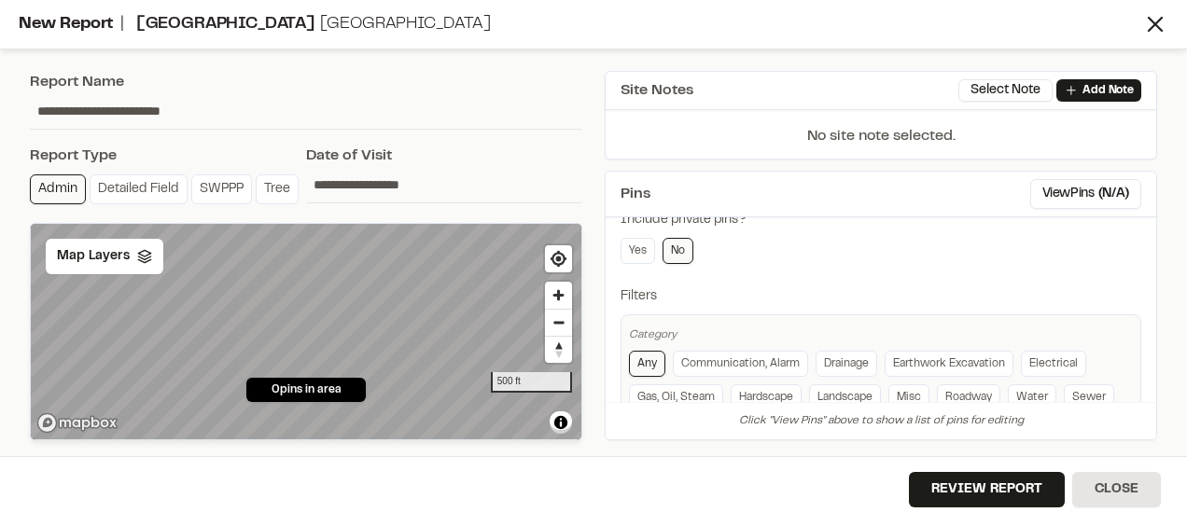 Image resolution: width=1187 pixels, height=526 pixels. What do you see at coordinates (1005, 91) in the screenshot?
I see `button: Select Note` at bounding box center [1005, 91].